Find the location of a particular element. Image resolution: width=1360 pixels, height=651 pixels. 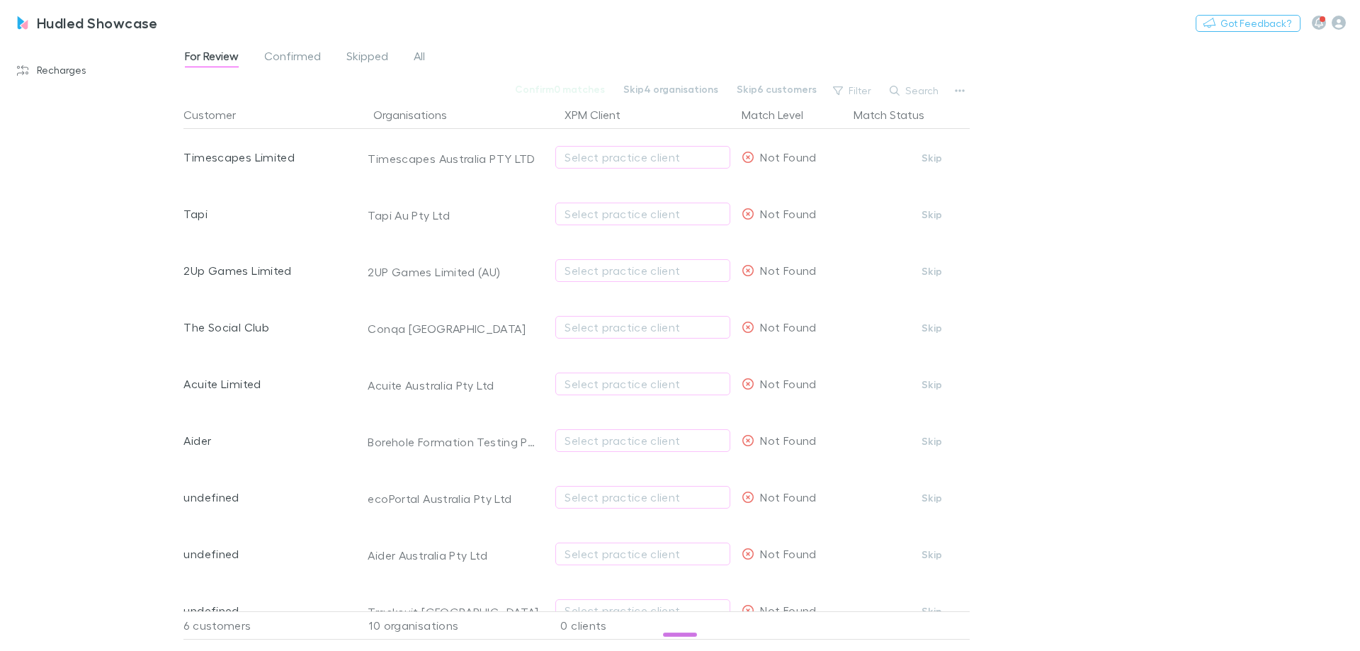

h3: Hudled Showcase is located at coordinates (97, 23).